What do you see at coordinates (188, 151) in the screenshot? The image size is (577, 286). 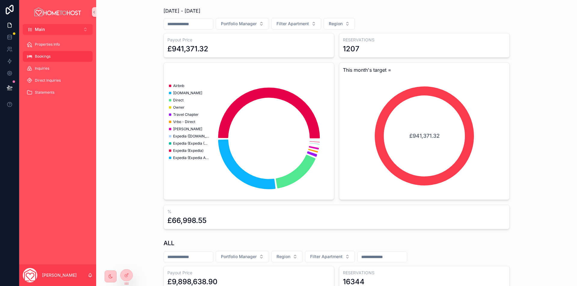 I see `span: Expedia (Expedia)` at bounding box center [188, 151].